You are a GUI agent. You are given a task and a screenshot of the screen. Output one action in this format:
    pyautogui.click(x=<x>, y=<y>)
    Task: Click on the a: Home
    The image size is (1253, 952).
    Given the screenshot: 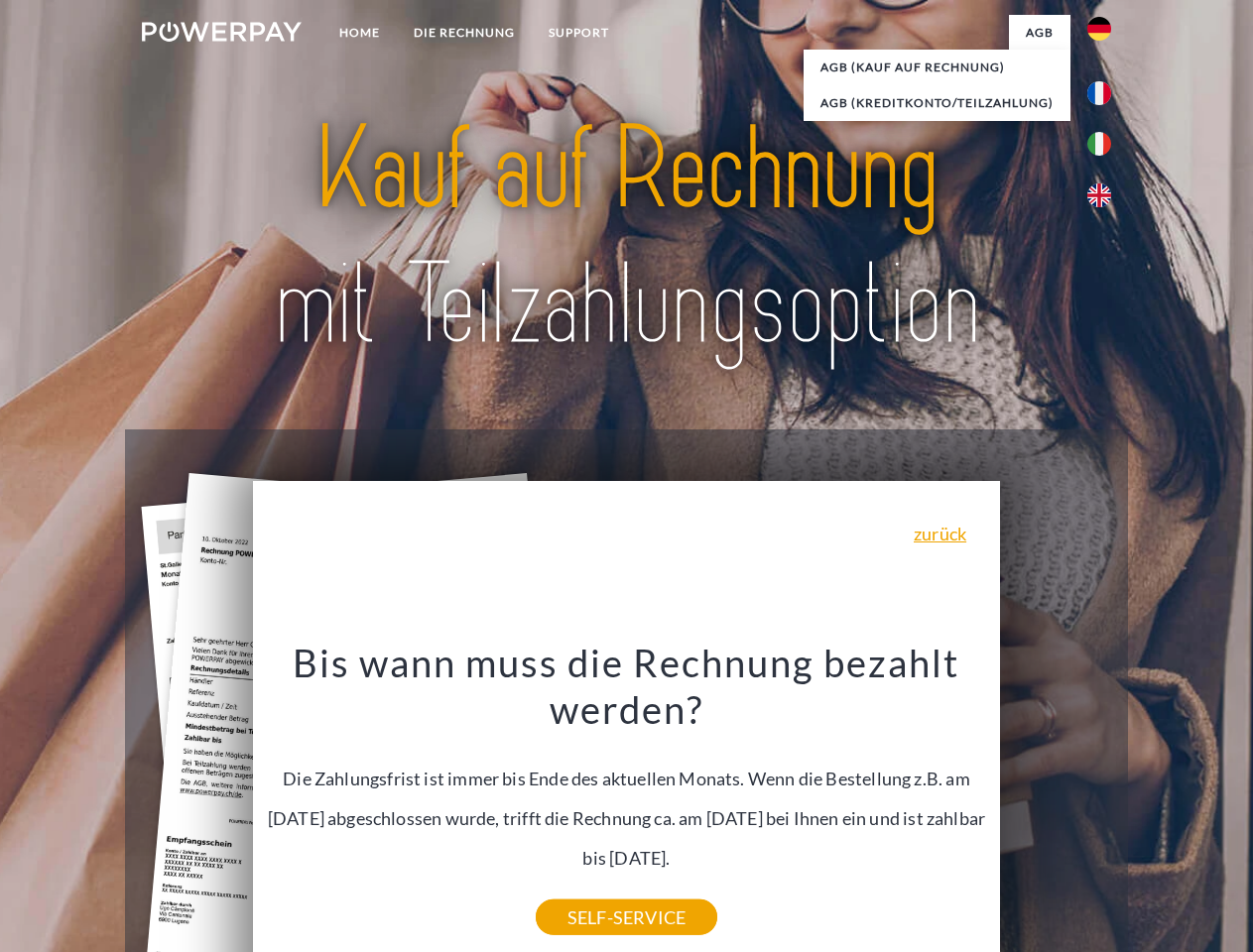 What is the action you would take?
    pyautogui.click(x=359, y=33)
    